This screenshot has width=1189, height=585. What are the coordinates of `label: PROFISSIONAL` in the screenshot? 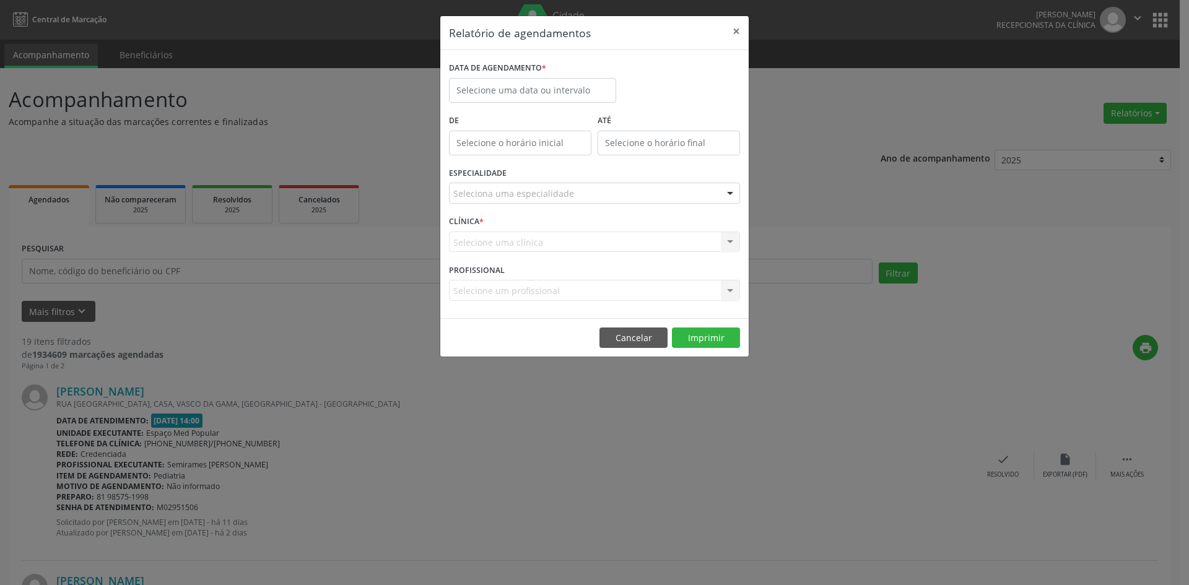 It's located at (477, 270).